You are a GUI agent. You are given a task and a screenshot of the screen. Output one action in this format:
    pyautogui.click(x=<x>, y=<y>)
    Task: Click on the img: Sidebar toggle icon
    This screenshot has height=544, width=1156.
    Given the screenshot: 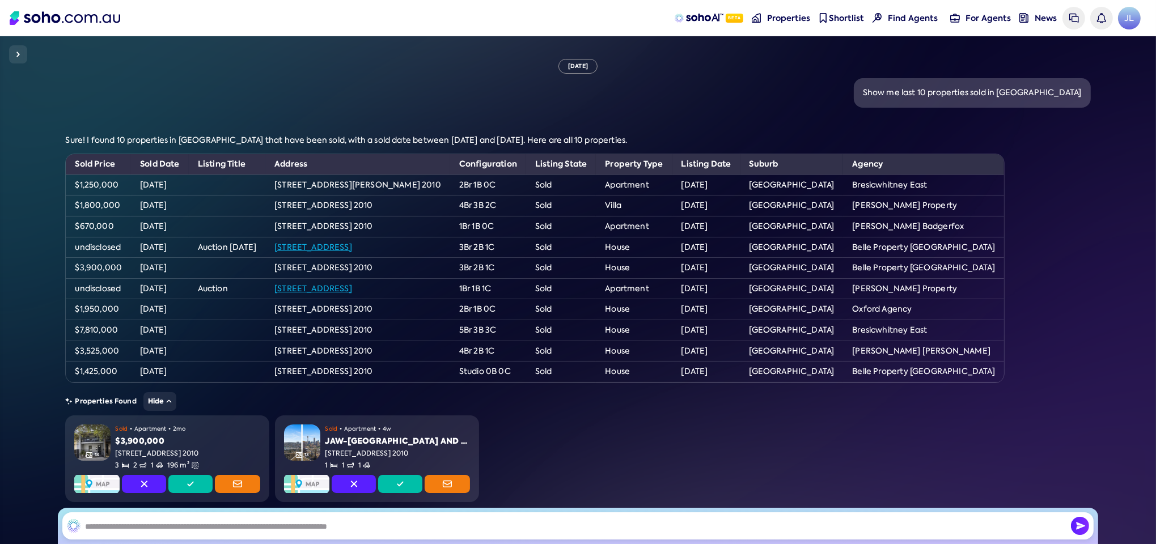 What is the action you would take?
    pyautogui.click(x=18, y=54)
    